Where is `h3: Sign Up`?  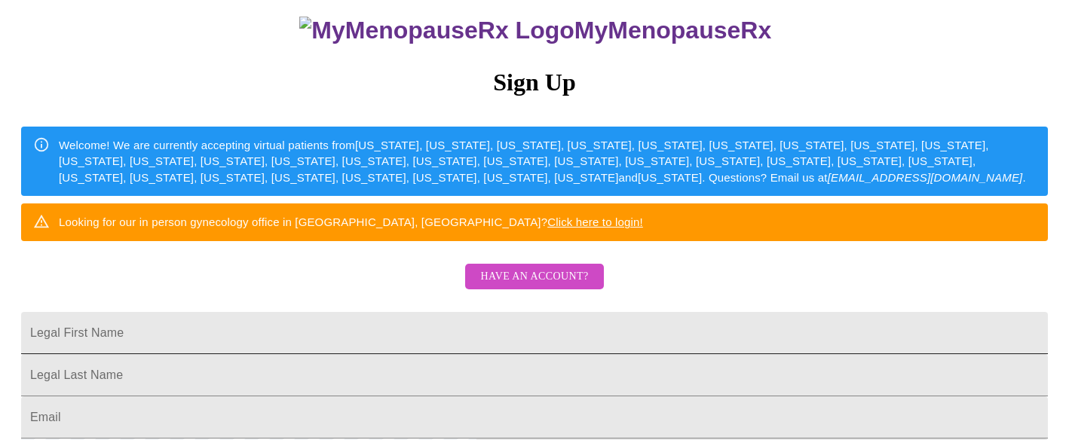
h3: Sign Up is located at coordinates (534, 82).